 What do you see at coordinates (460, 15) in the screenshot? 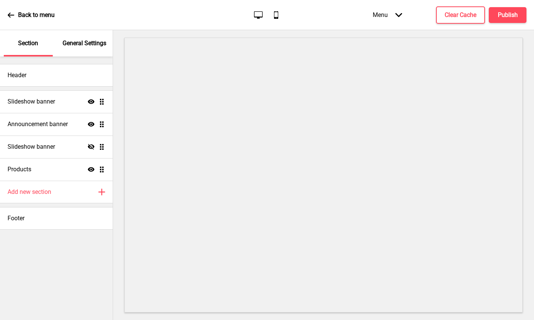
I see `button: Clear Cache` at bounding box center [460, 15].